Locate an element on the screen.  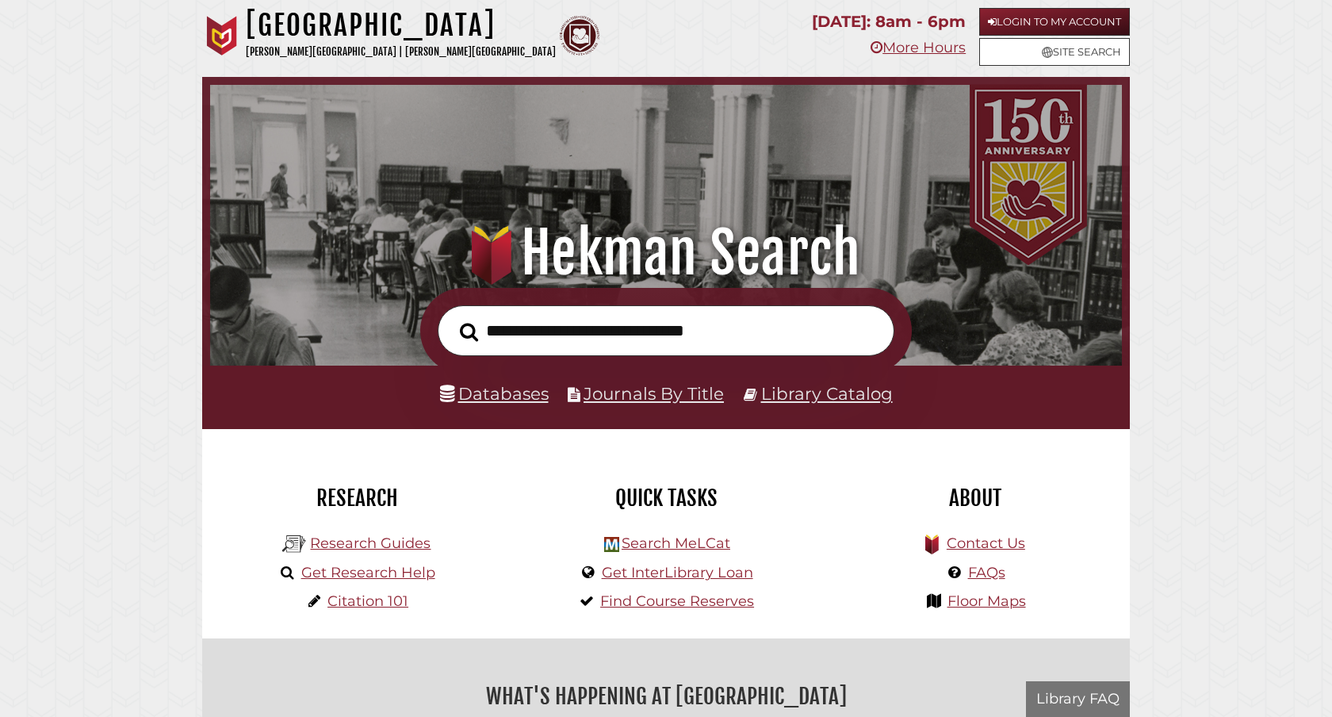
a: Research Guides is located at coordinates (370, 543).